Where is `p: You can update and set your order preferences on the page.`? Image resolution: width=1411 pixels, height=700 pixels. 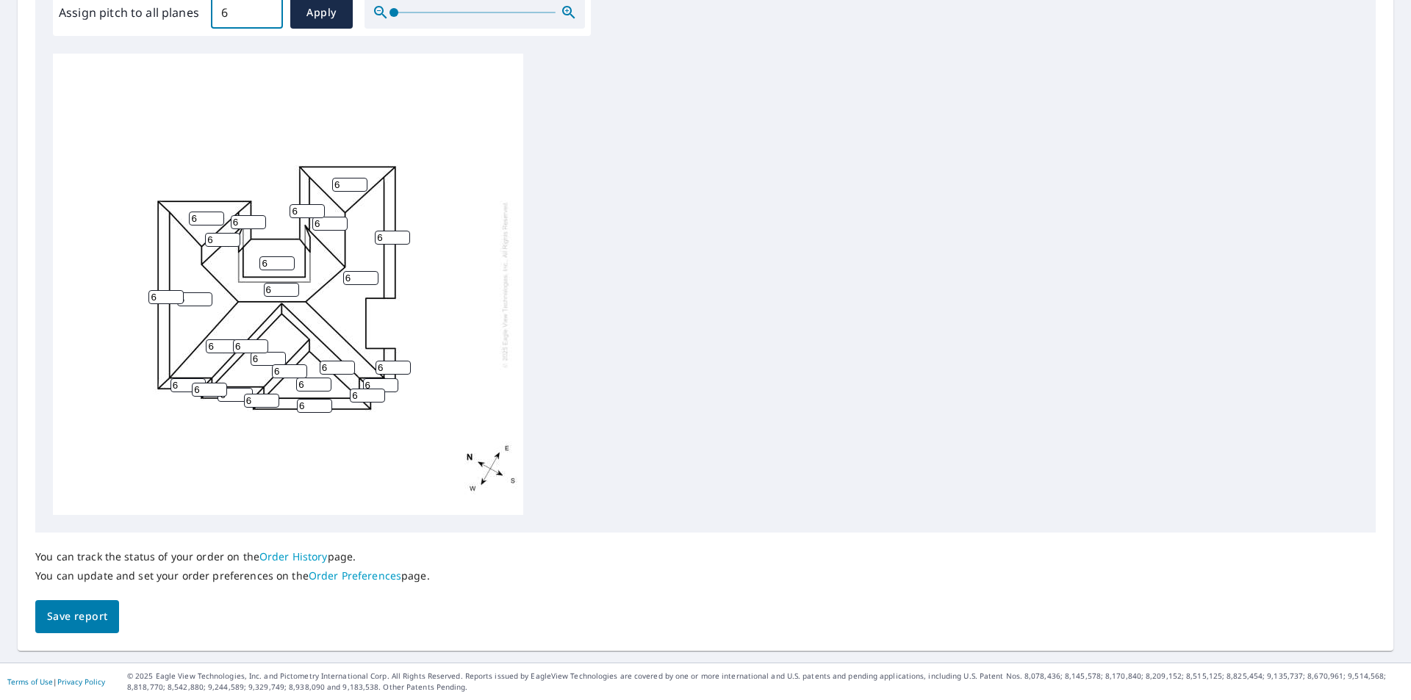
p: You can update and set your order preferences on the page. is located at coordinates (232, 576).